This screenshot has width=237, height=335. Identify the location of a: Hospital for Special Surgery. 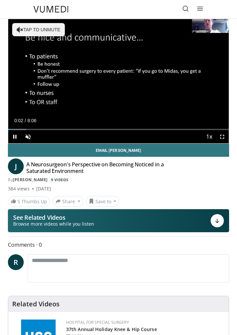
(98, 322).